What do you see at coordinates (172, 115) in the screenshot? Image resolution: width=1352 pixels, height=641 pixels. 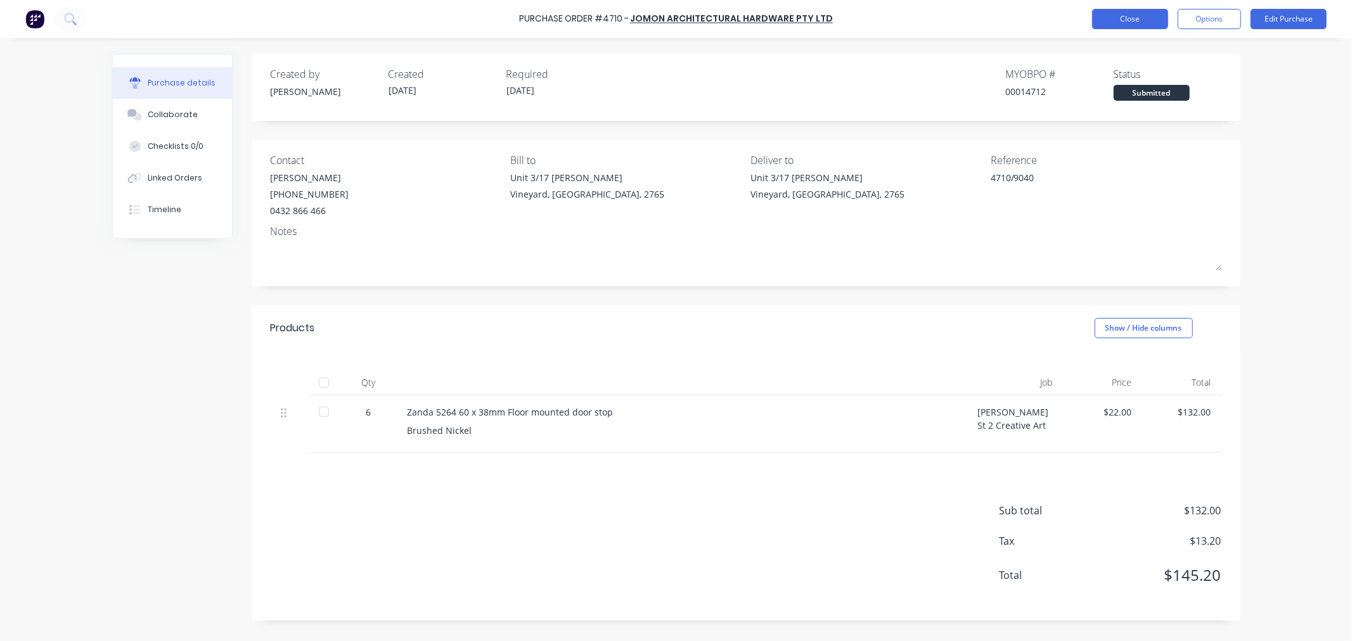 I see `div: Collaborate` at bounding box center [172, 115].